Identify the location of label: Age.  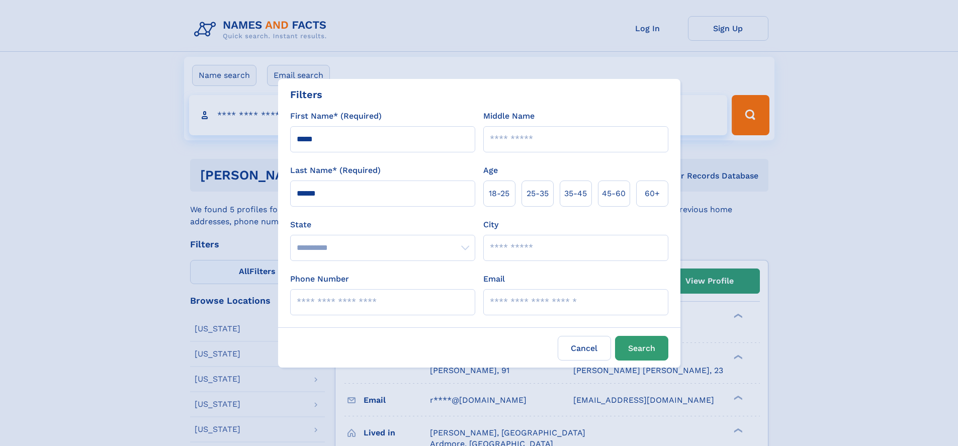
(490, 170).